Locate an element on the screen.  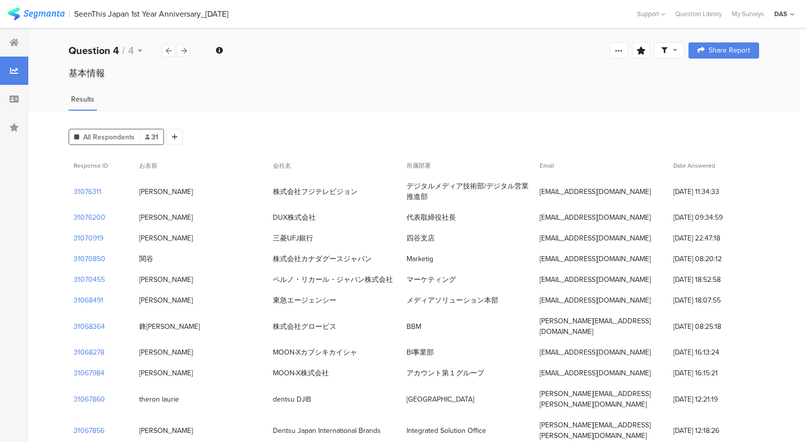
section: 31076311 is located at coordinates (87, 191).